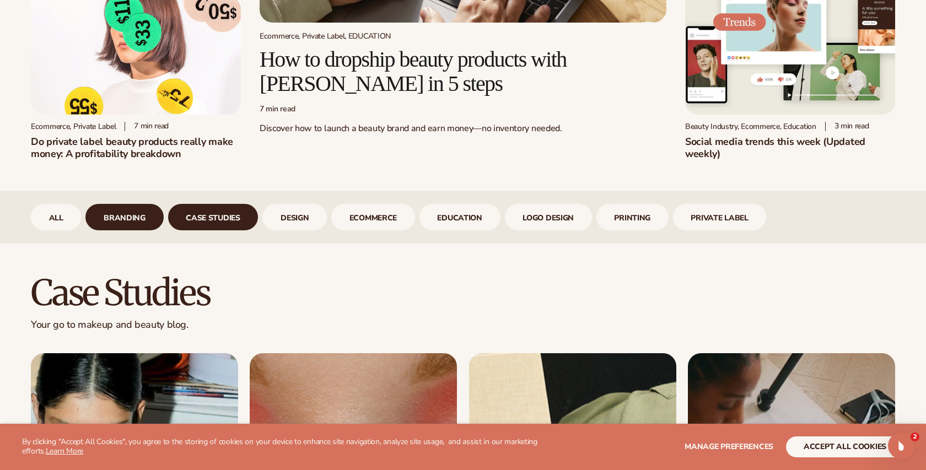 This screenshot has width=926, height=470. Describe the element at coordinates (790, 148) in the screenshot. I see `h2: Social media trends this week (Updated weekly)` at that location.